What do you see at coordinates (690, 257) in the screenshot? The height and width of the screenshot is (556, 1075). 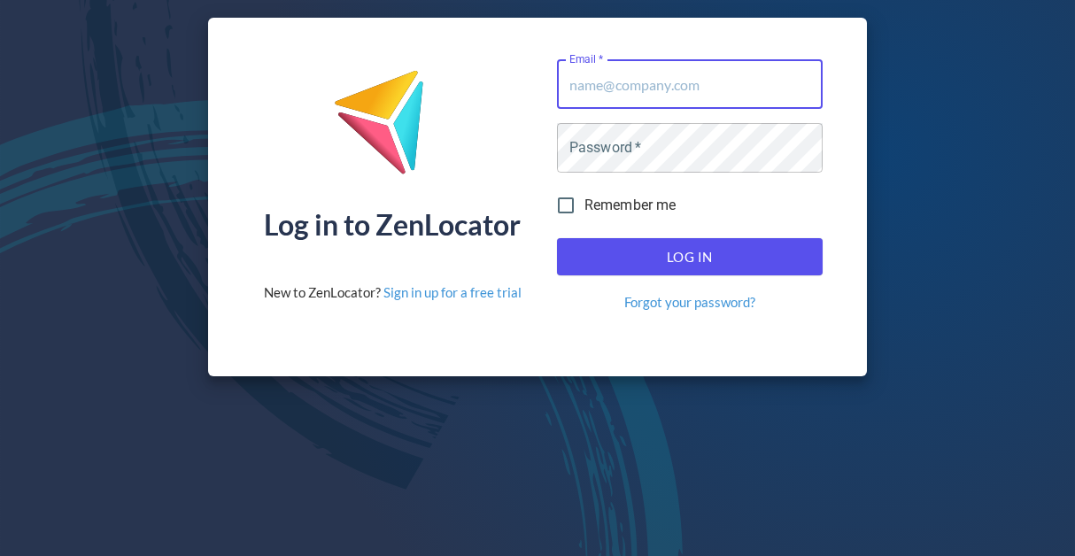 I see `button: Log In` at bounding box center [690, 257].